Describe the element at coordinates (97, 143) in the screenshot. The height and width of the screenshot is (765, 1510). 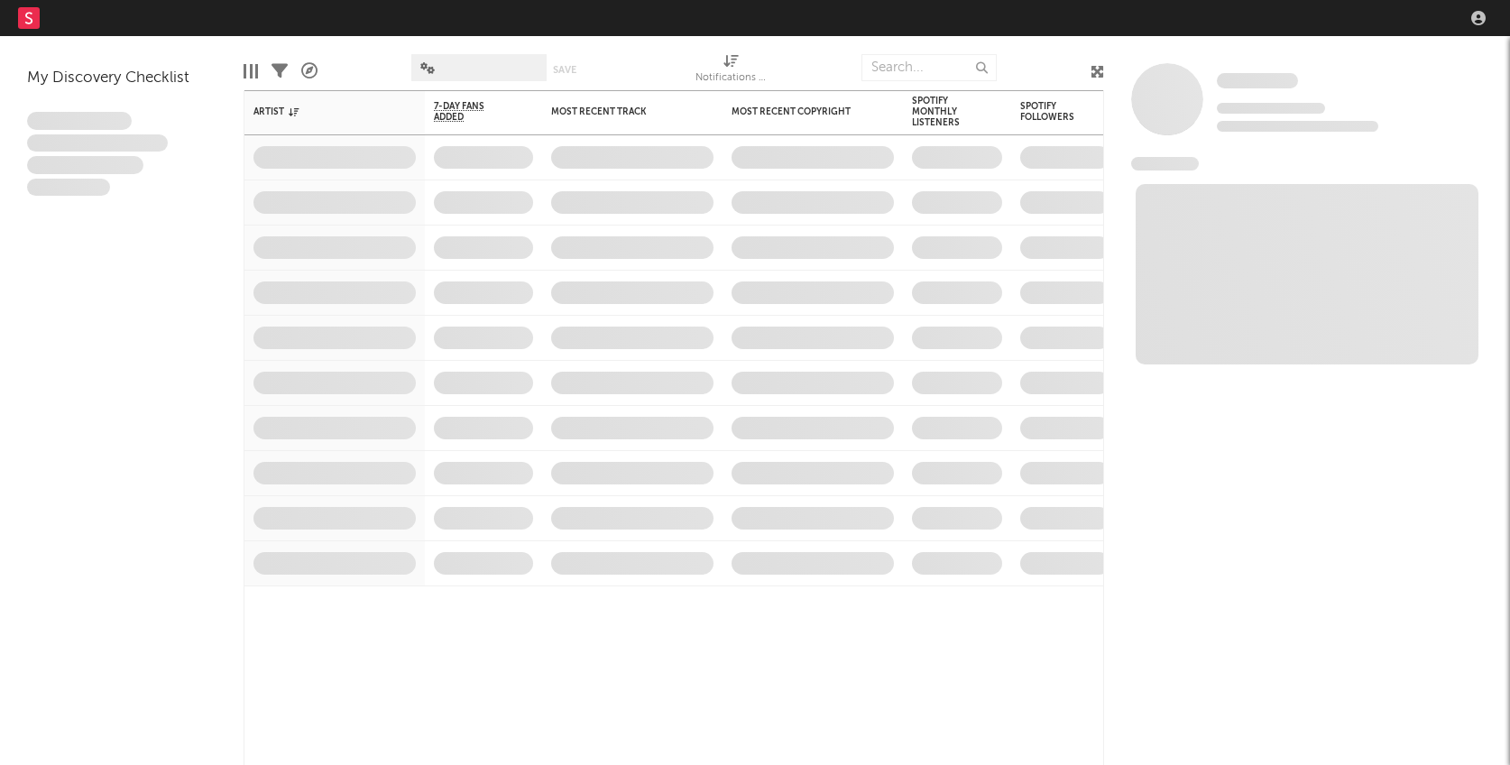
I see `span: Integer aliquet in purus et` at that location.